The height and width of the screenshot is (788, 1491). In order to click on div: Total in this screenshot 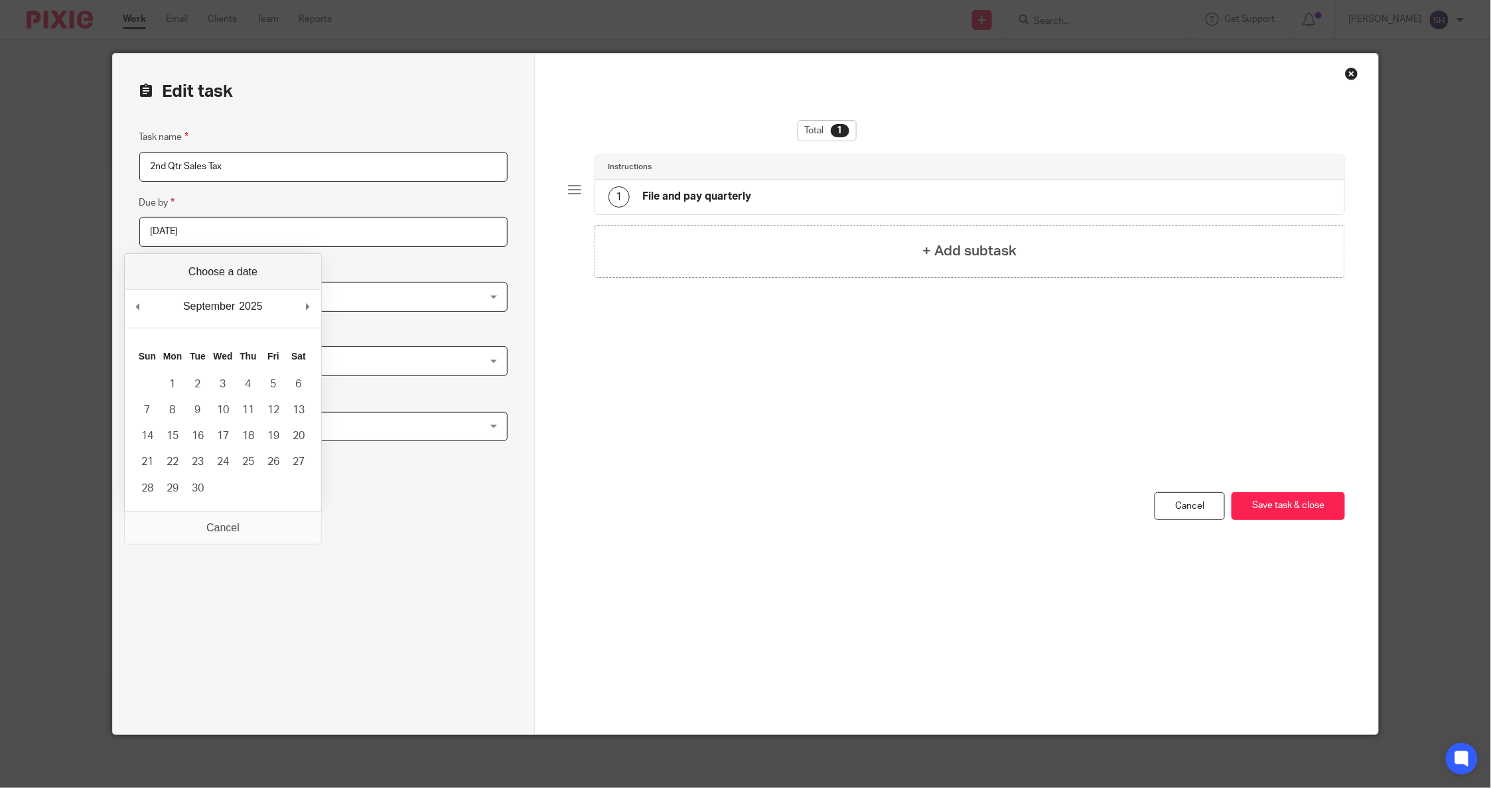, I will do `click(827, 131)`.